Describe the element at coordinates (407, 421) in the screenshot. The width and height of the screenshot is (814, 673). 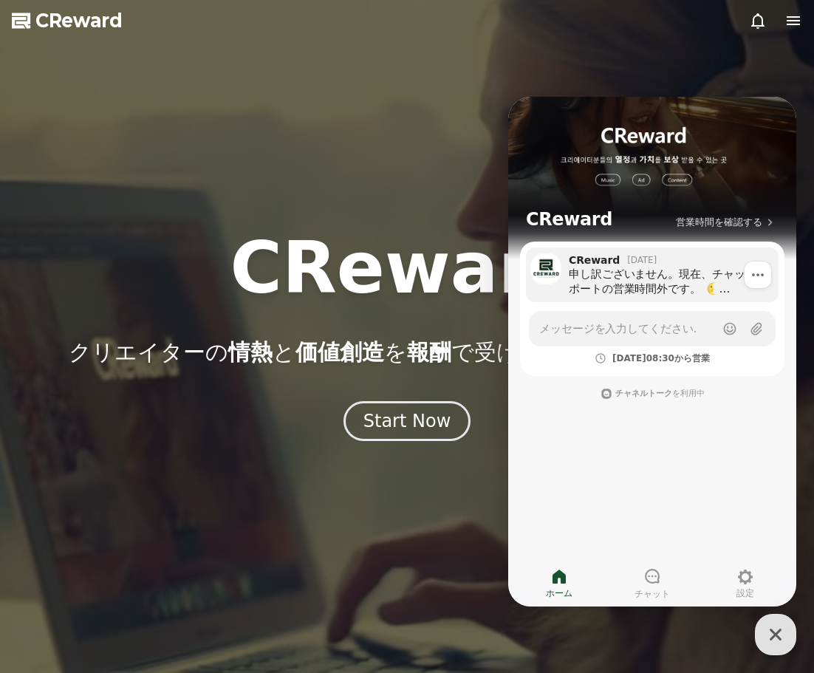
I see `div: Start Now` at that location.